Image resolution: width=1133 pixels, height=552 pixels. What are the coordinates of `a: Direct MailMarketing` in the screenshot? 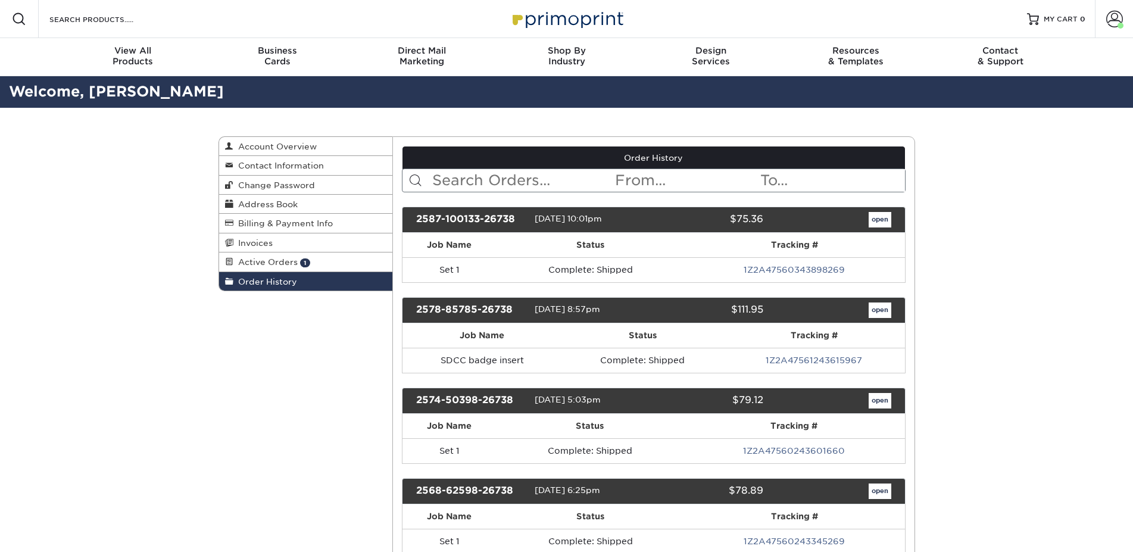 It's located at (422, 57).